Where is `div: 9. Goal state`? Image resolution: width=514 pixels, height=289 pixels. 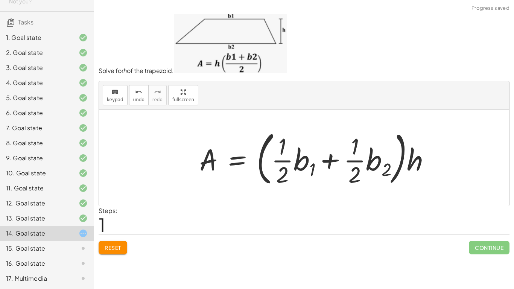
div: 9. Goal state is located at coordinates (36, 158).